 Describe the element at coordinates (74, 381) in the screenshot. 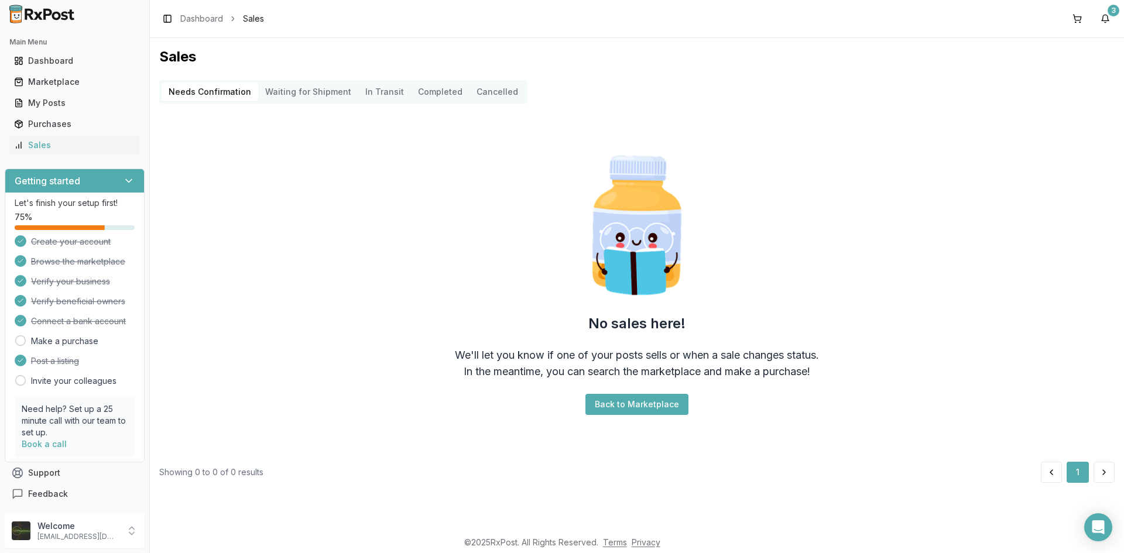

I see `a: Invite your colleagues` at that location.